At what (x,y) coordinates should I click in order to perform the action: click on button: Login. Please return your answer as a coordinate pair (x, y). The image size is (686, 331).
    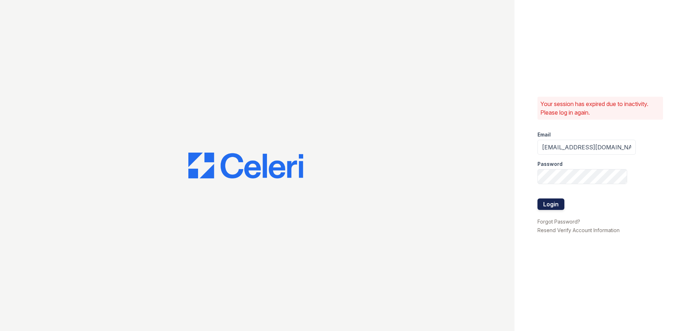
    Looking at the image, I should click on (550, 204).